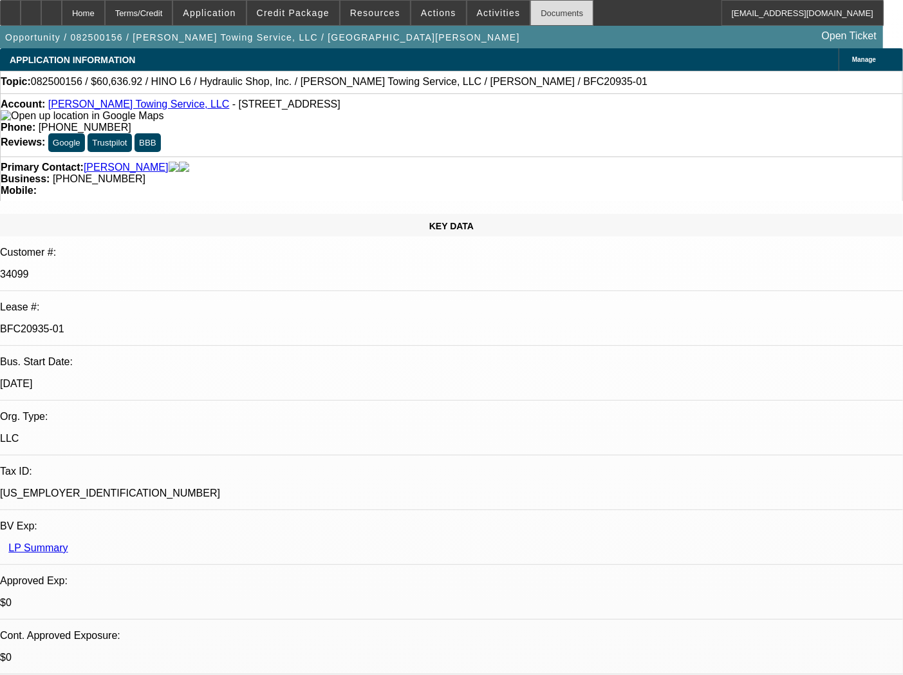  I want to click on span: Application, so click(209, 13).